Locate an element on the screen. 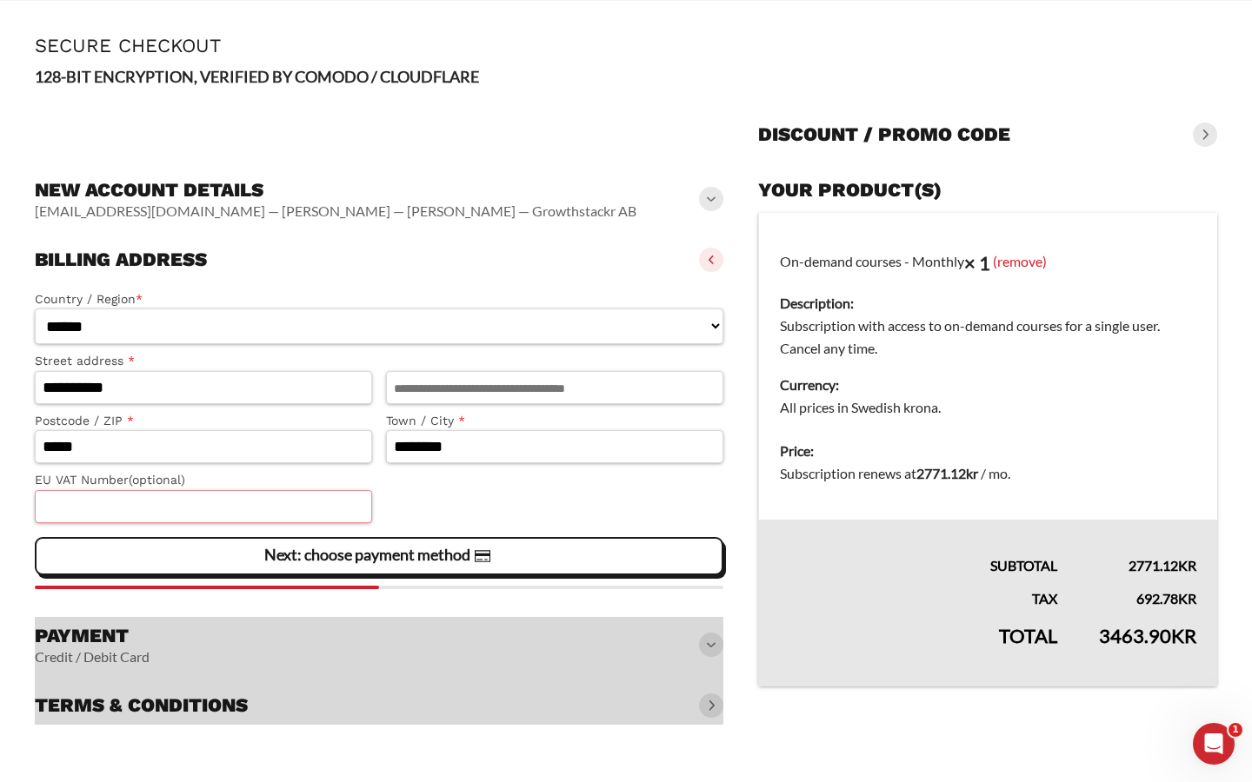 This screenshot has width=1252, height=782. td: On-demand courses - Monthly is located at coordinates (988, 322).